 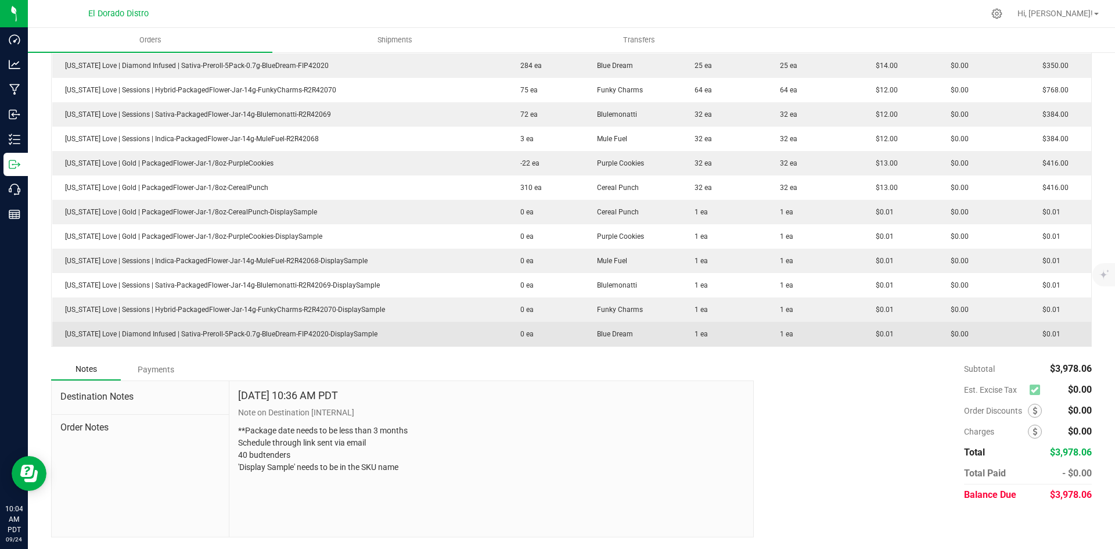 What do you see at coordinates (118, 13) in the screenshot?
I see `span: El Dorado Distro` at bounding box center [118, 13].